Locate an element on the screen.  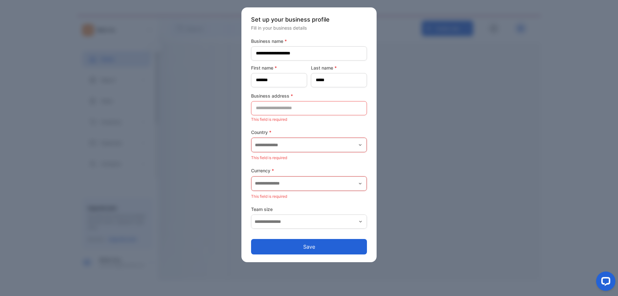
label: Last name is located at coordinates (339, 68).